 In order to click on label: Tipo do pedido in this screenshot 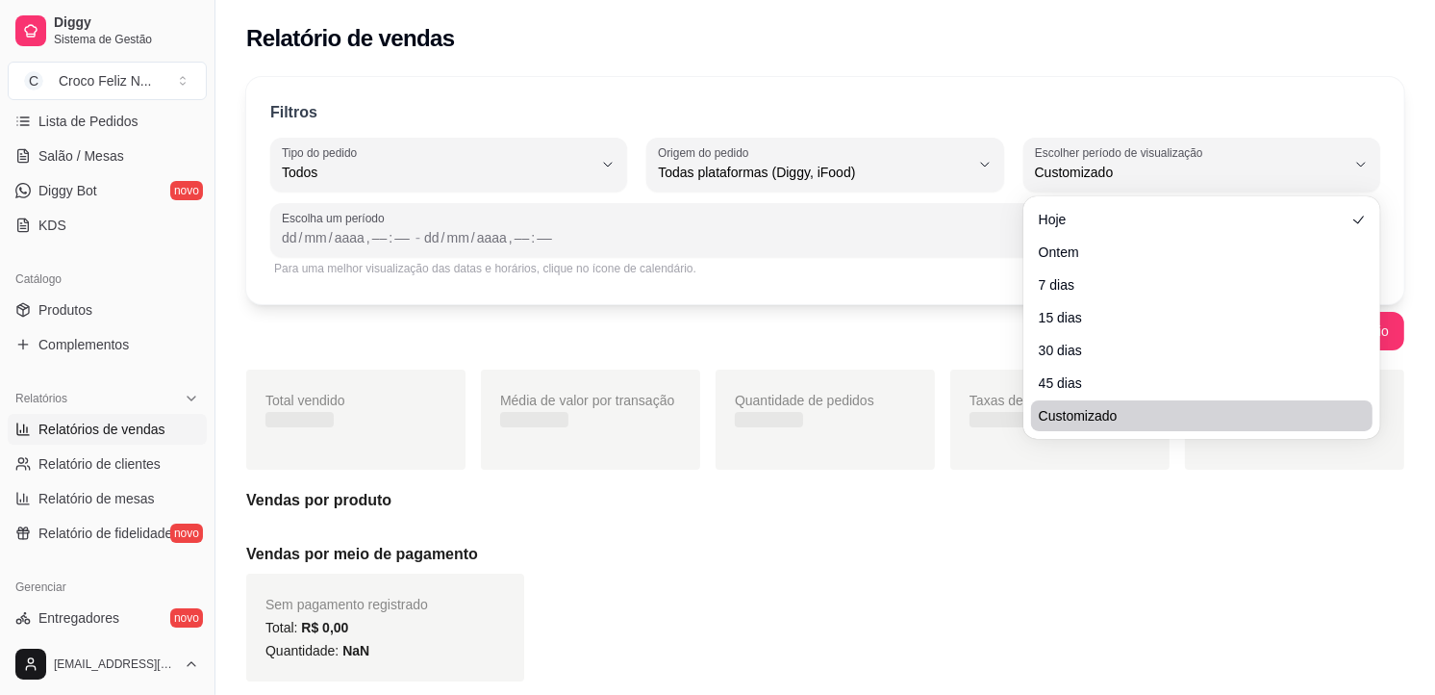, I will do `click(322, 152)`.